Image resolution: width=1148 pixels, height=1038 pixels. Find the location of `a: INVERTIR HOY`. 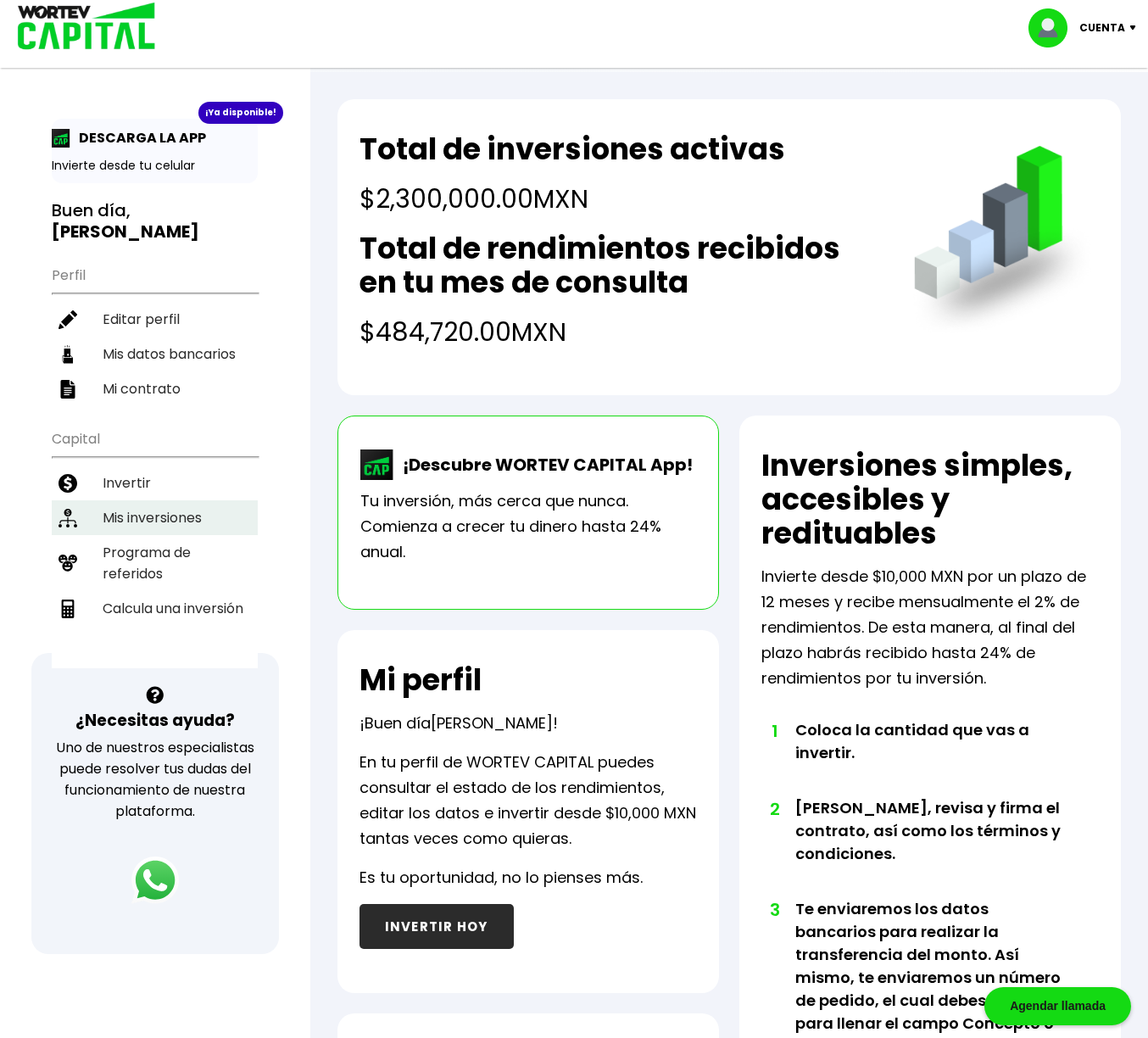

a: INVERTIR HOY is located at coordinates (437, 926).